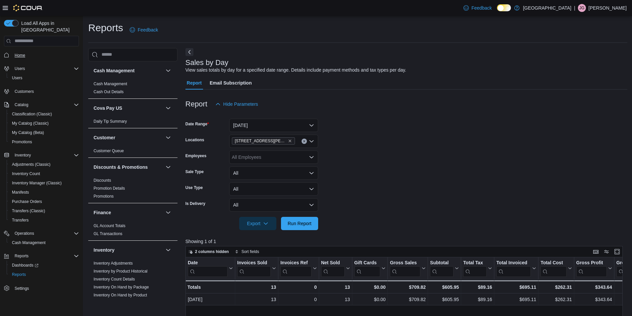 The height and width of the screenshot is (316, 632). Describe the element at coordinates (210, 268) in the screenshot. I see `button: Date` at that location.